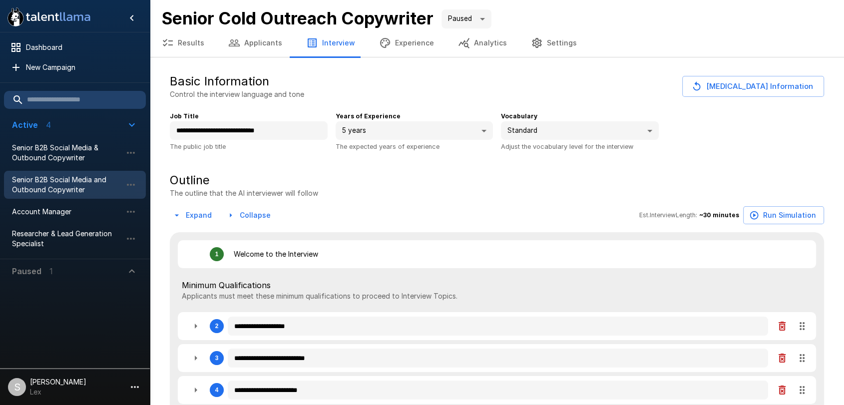 Image resolution: width=844 pixels, height=405 pixels. I want to click on h5: Outline, so click(244, 180).